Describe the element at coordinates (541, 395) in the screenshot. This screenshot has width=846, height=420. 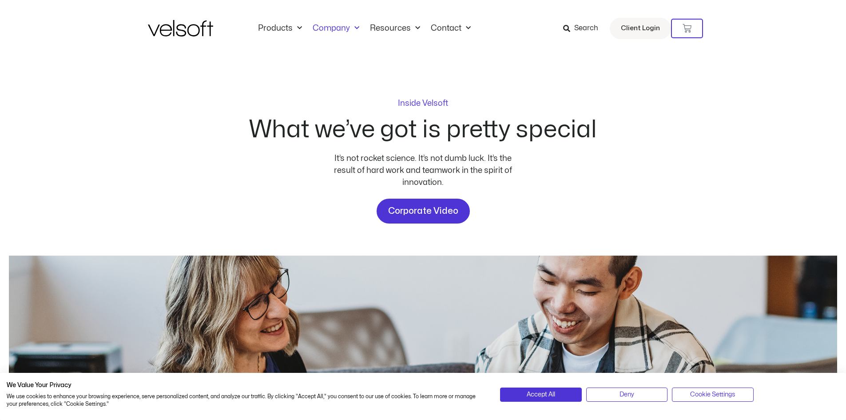
I see `button: Accept all cookies` at that location.